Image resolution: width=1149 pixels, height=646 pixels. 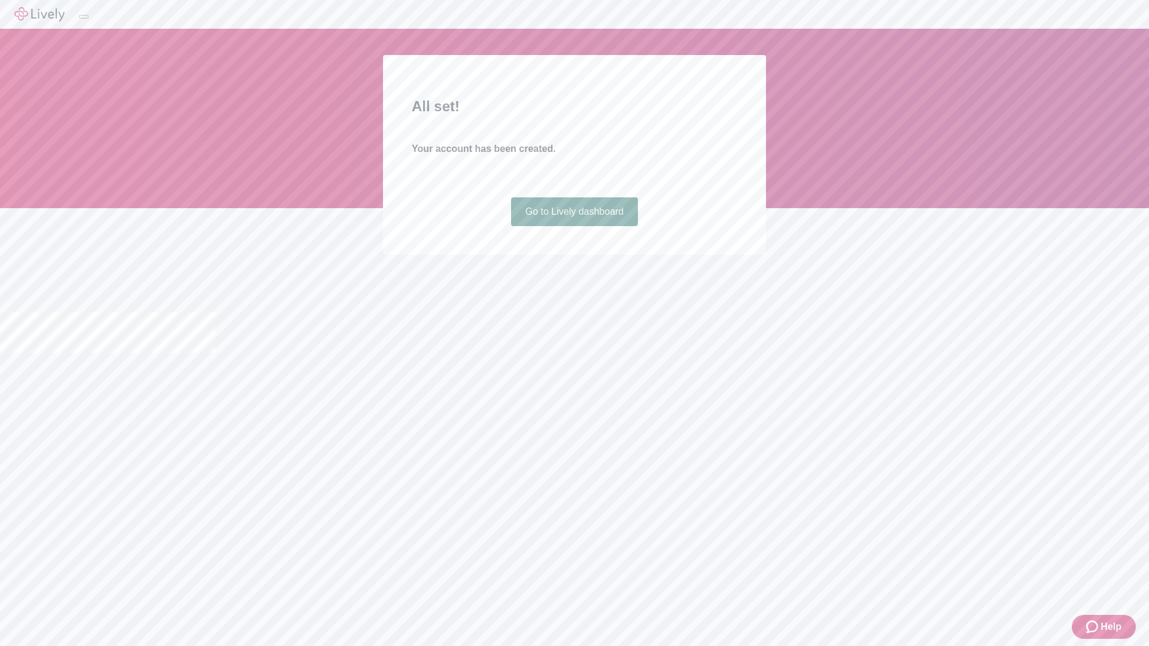 What do you see at coordinates (84, 17) in the screenshot?
I see `button: Log out` at bounding box center [84, 17].